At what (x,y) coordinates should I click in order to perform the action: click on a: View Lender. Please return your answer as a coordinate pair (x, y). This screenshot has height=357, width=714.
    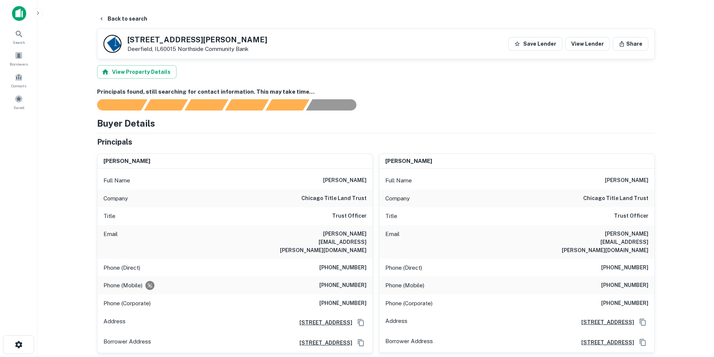
    Looking at the image, I should click on (587, 44).